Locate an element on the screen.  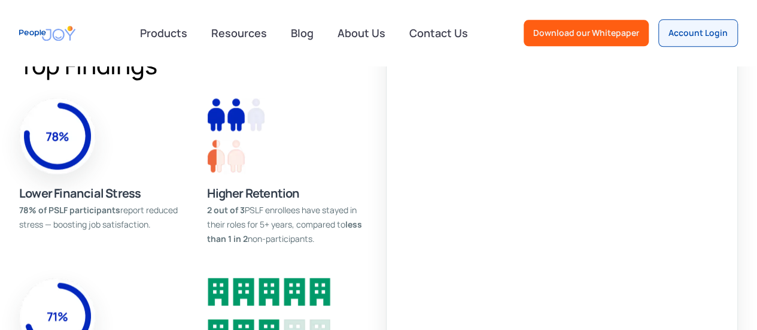
a: Account Login is located at coordinates (698, 33).